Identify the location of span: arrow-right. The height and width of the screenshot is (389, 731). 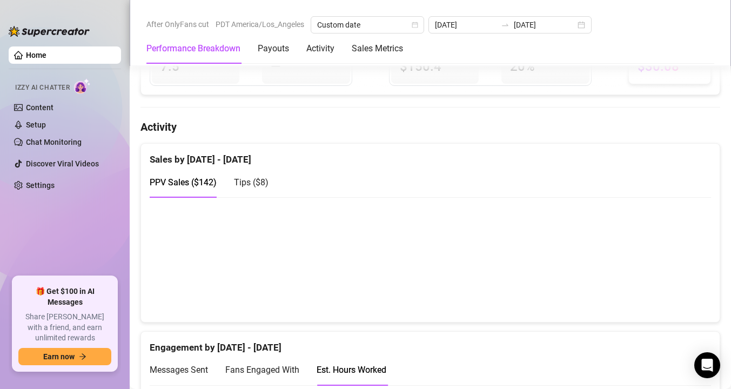
(83, 357).